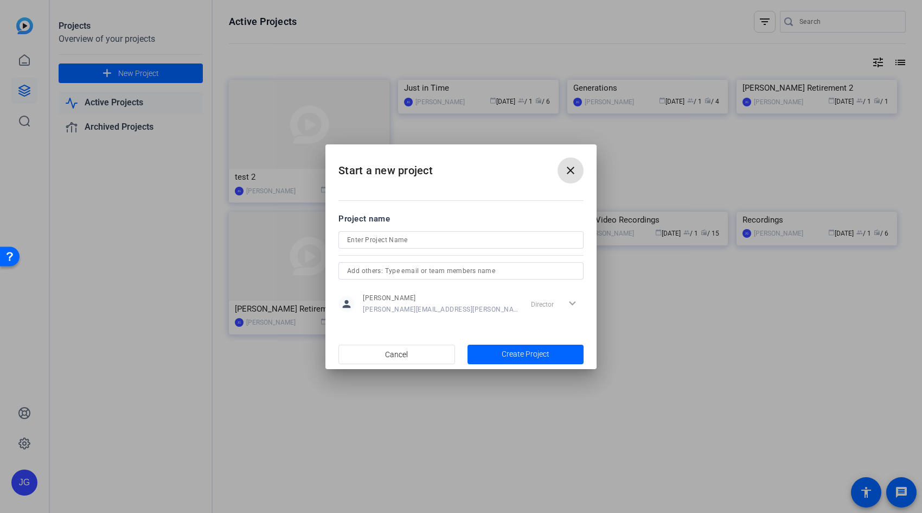 This screenshot has width=922, height=513. What do you see at coordinates (461, 240) in the screenshot?
I see `input: Enter Project Name` at bounding box center [461, 240].